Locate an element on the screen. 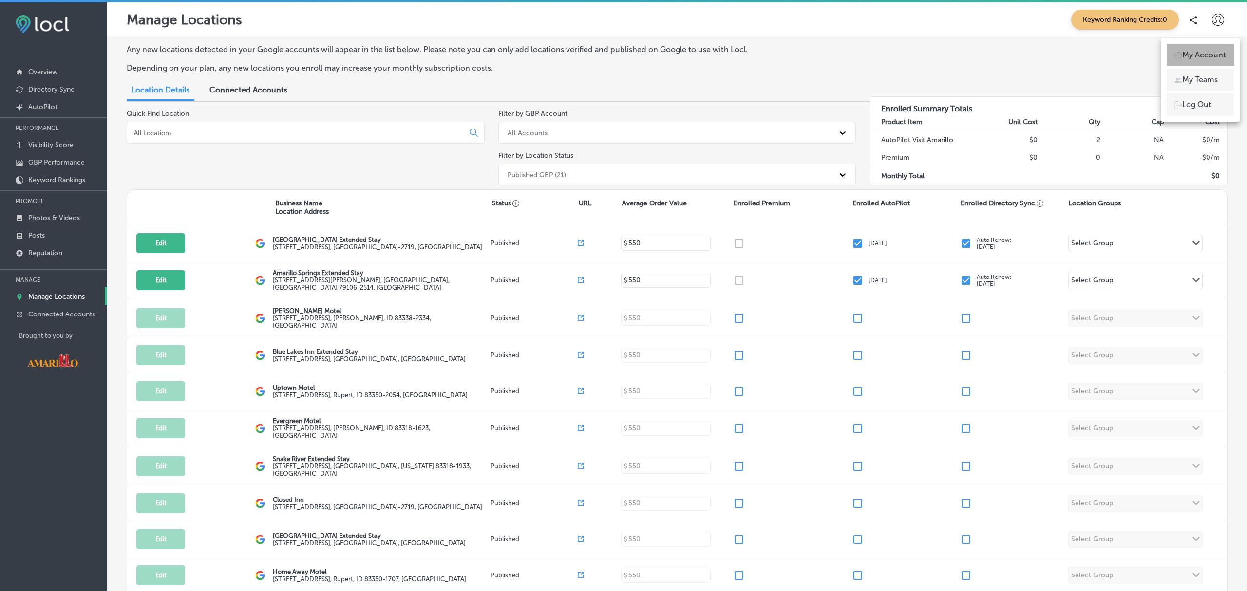  p: Log Out is located at coordinates (1197, 105).